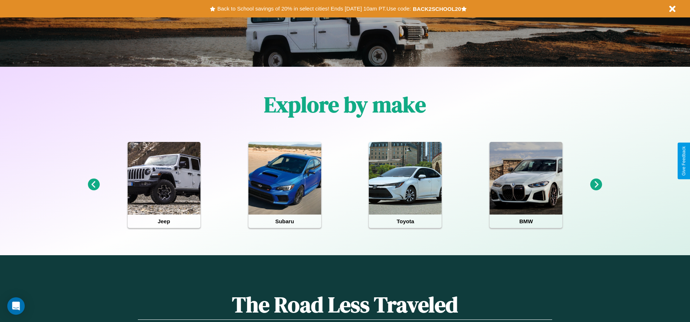 Image resolution: width=690 pixels, height=322 pixels. I want to click on h1: Explore by make, so click(345, 105).